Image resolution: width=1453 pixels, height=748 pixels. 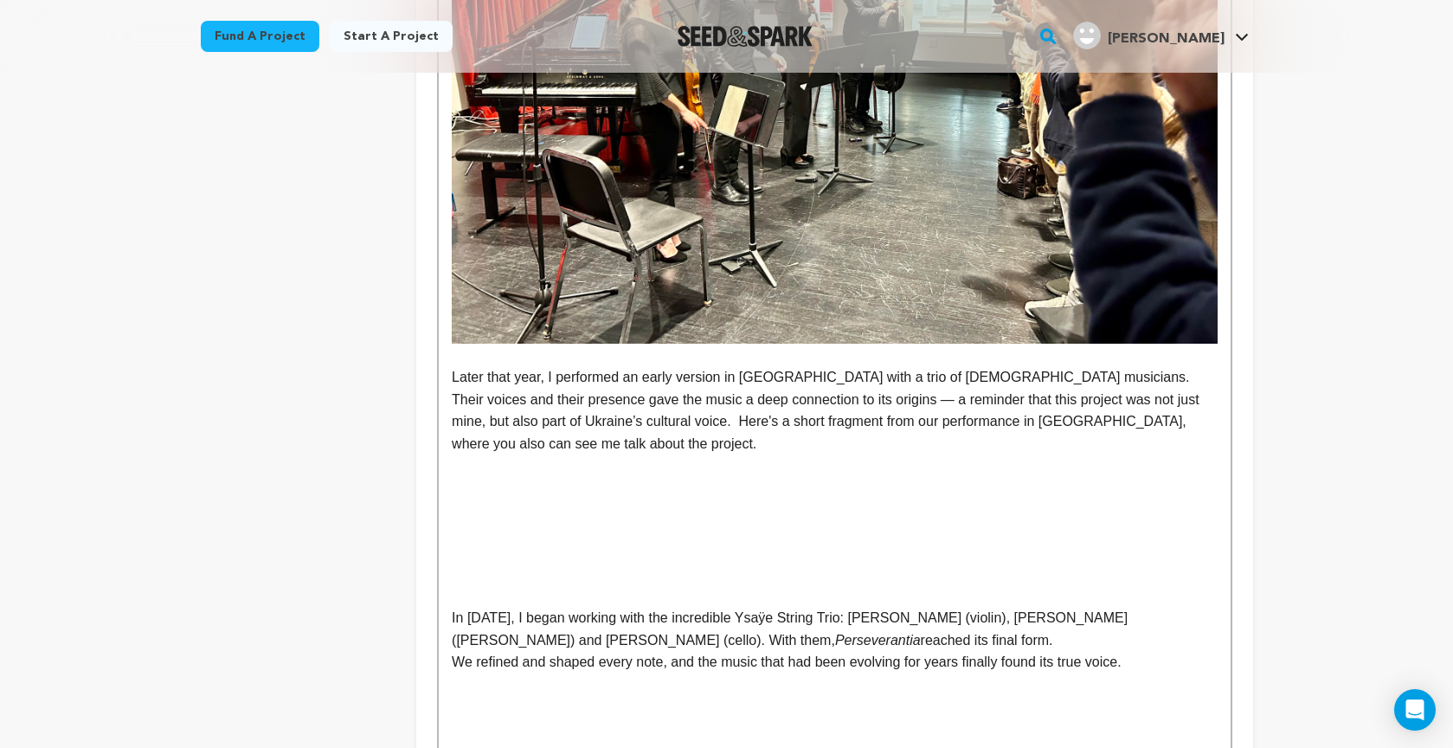 What do you see at coordinates (877, 639) in the screenshot?
I see `em: Perseverantia` at bounding box center [877, 639].